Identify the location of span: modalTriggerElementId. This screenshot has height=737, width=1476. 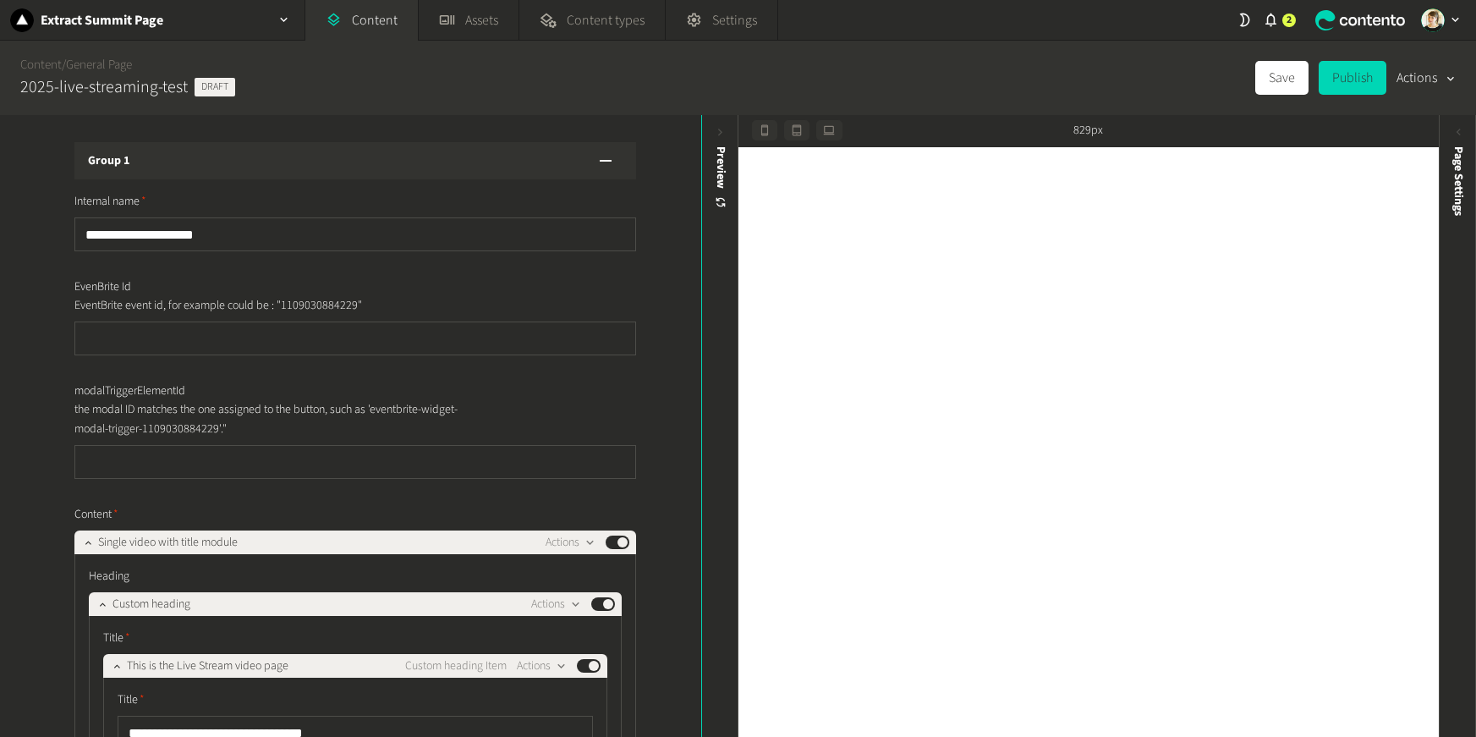
(129, 391).